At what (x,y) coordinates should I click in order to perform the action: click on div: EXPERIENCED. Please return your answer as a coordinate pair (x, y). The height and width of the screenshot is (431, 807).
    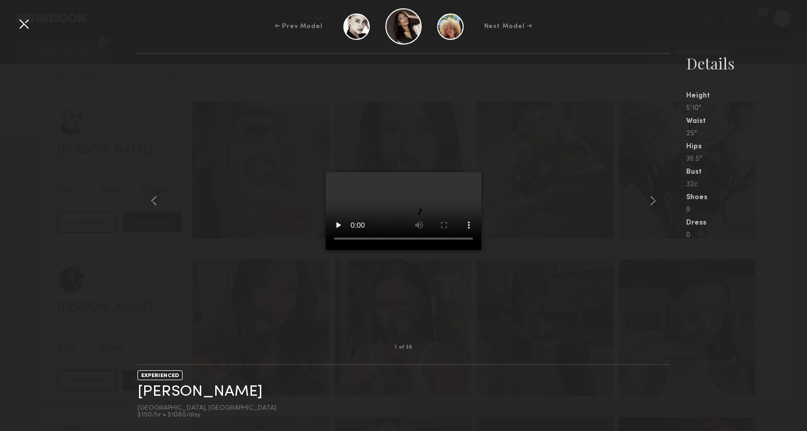
    Looking at the image, I should click on (160, 375).